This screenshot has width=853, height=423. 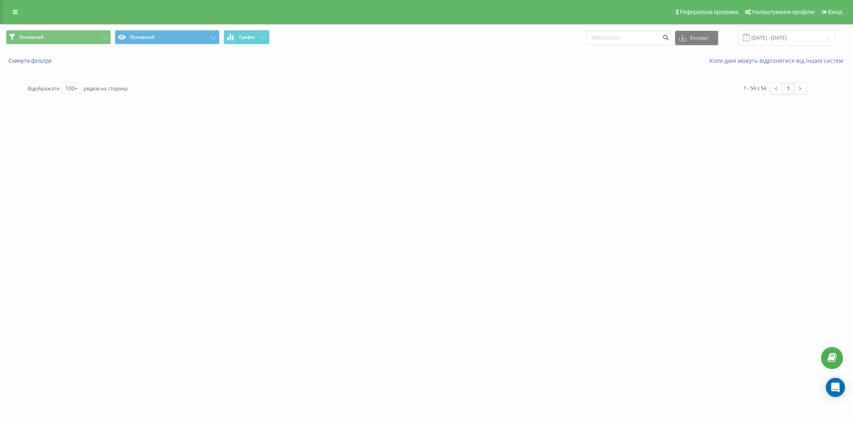 What do you see at coordinates (754, 88) in the screenshot?
I see `div: 1 - 54 з 54` at bounding box center [754, 88].